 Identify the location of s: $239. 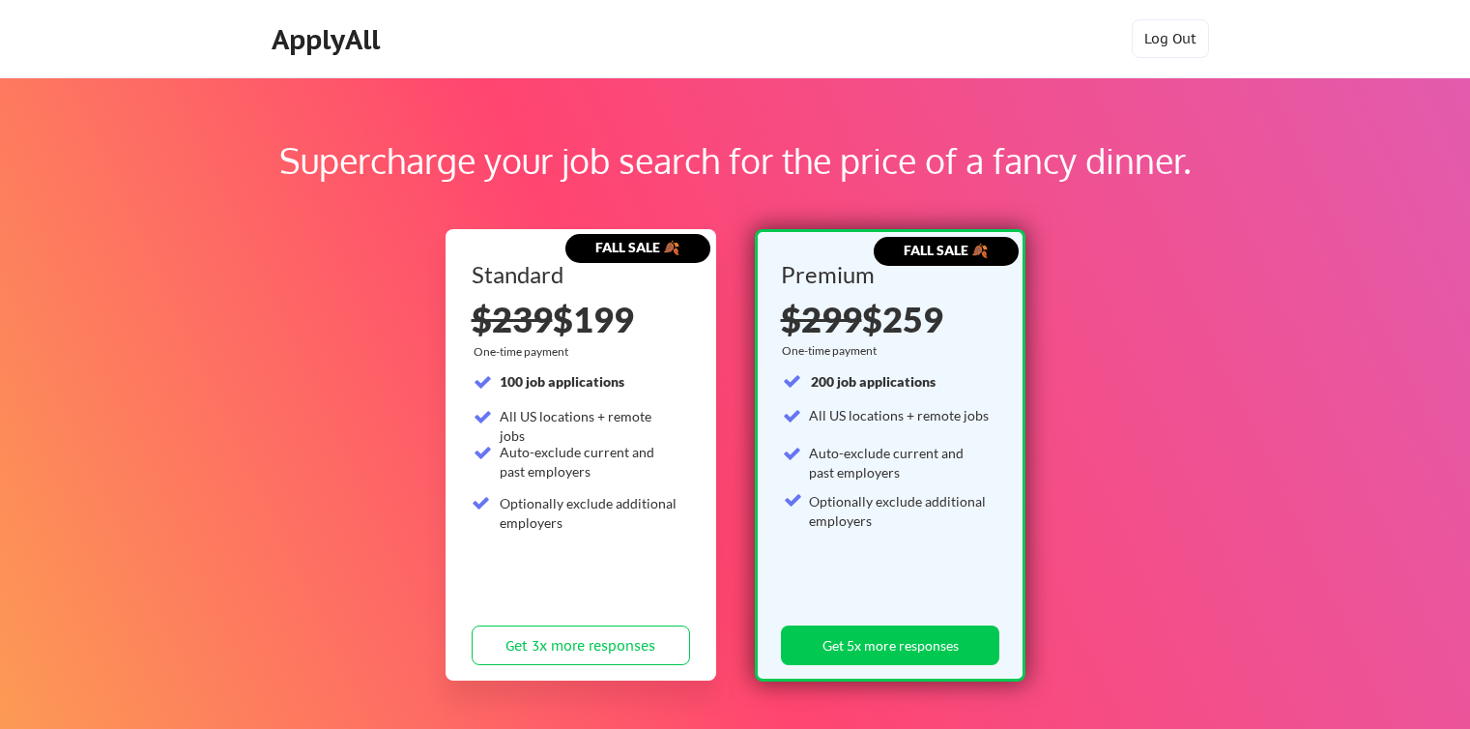
(512, 319).